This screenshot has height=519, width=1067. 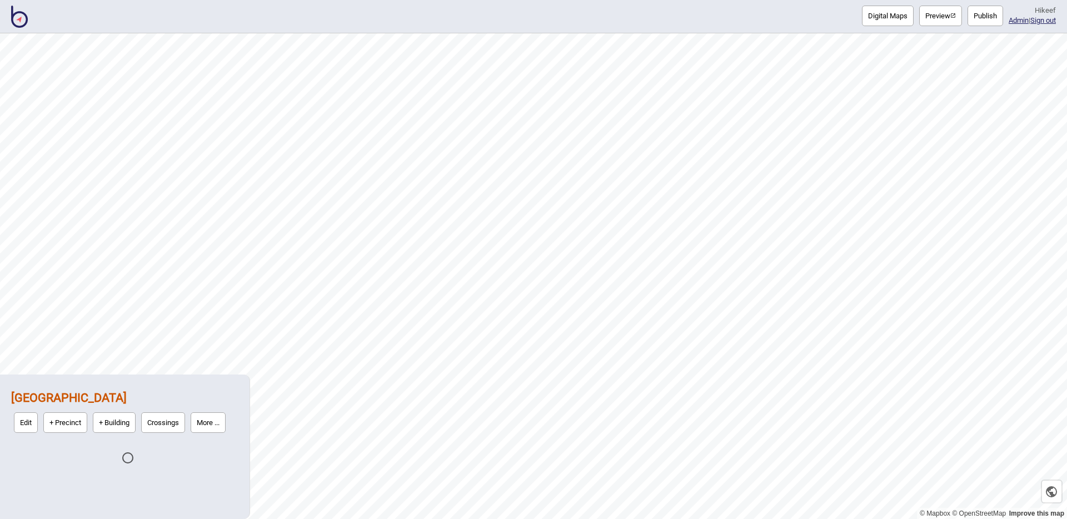 What do you see at coordinates (124, 411) in the screenshot?
I see `div: Adelaide Railway Station` at bounding box center [124, 411].